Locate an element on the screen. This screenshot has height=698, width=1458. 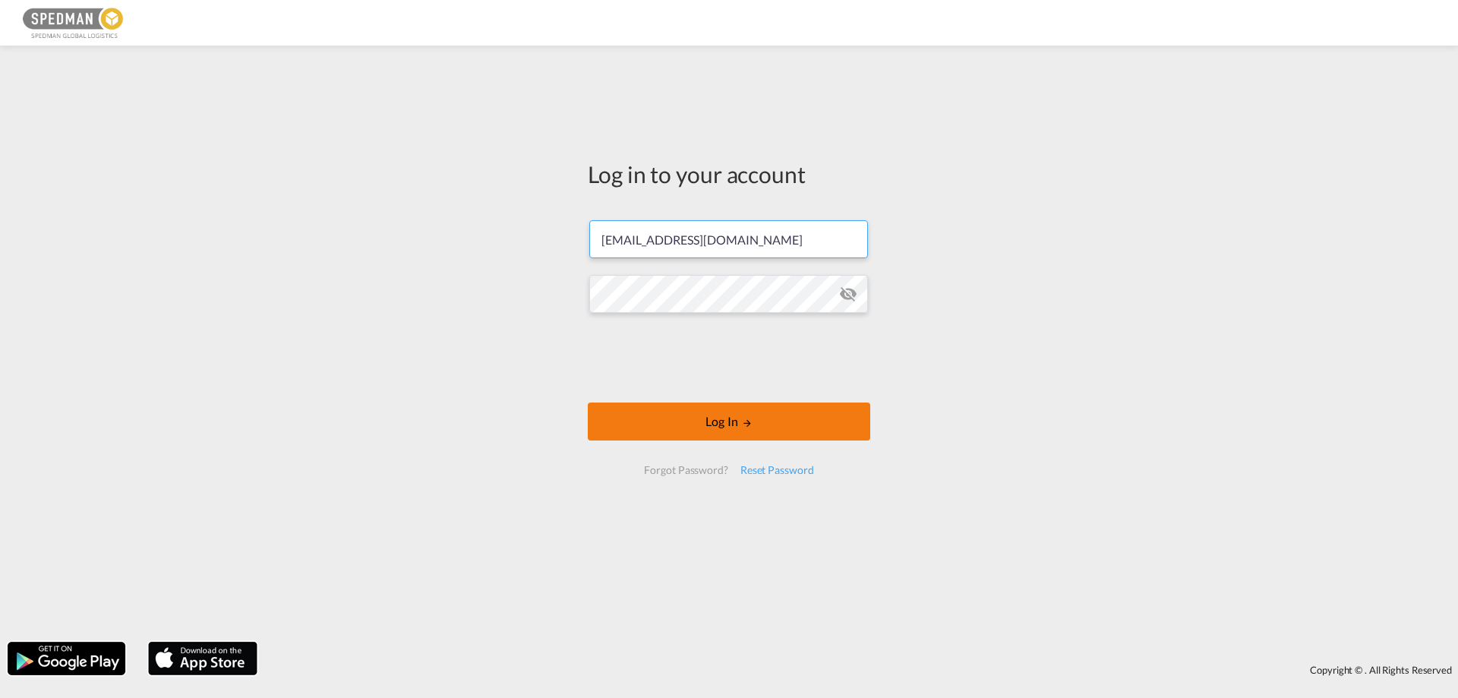
div: Log in to your account is located at coordinates (729, 174).